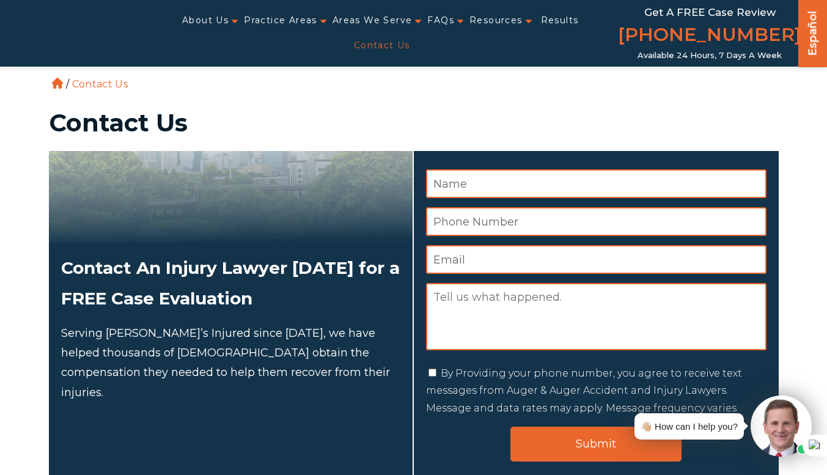 Image resolution: width=827 pixels, height=475 pixels. Describe the element at coordinates (495, 20) in the screenshot. I see `a: Resources` at that location.